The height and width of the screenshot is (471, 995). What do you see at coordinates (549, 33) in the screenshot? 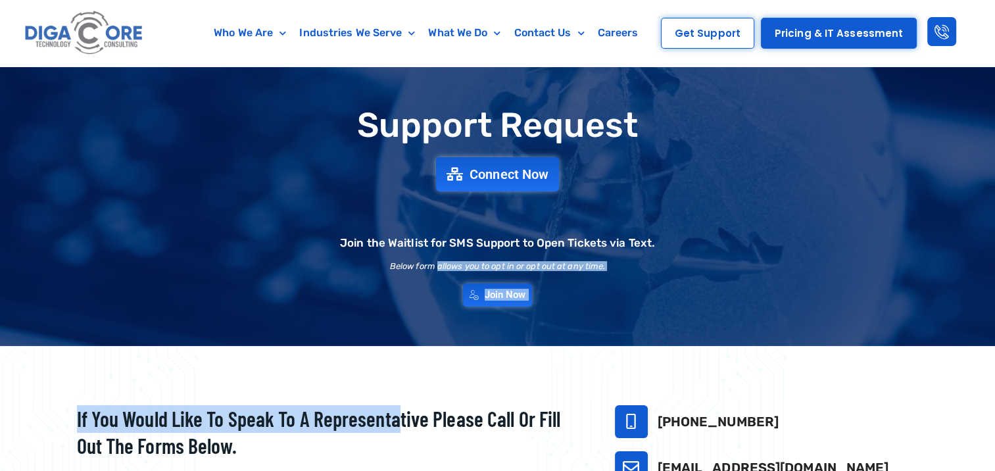
I see `a: Contact Us` at bounding box center [549, 33].